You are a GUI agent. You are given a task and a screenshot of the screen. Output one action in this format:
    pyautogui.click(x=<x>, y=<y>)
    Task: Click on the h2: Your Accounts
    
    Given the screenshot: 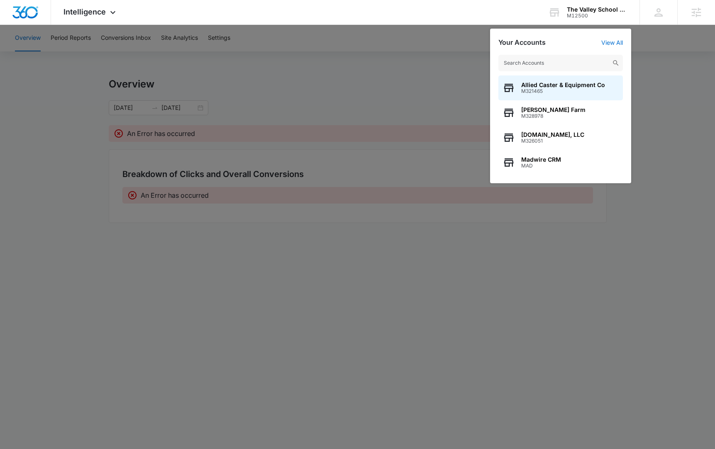 What is the action you would take?
    pyautogui.click(x=522, y=42)
    